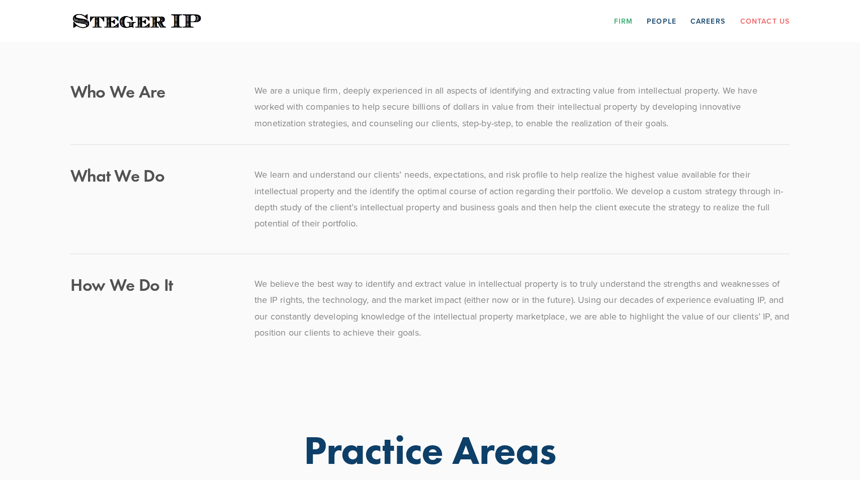 The image size is (860, 480). I want to click on p: We believe the best way to identify and extract value in intellectual property is to truly unders..., so click(522, 308).